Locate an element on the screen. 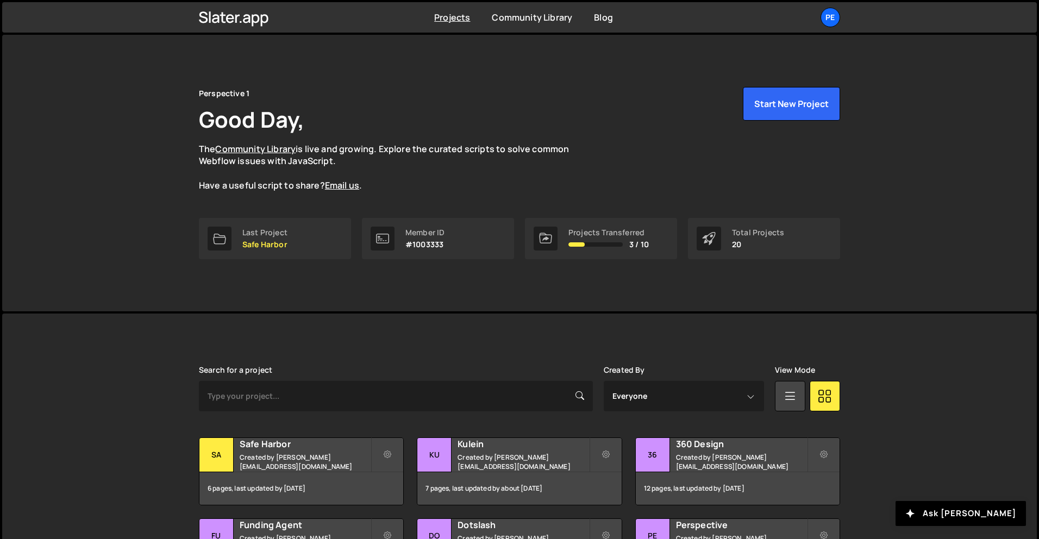 Image resolution: width=1039 pixels, height=539 pixels. h2: Perspective is located at coordinates (741, 525).